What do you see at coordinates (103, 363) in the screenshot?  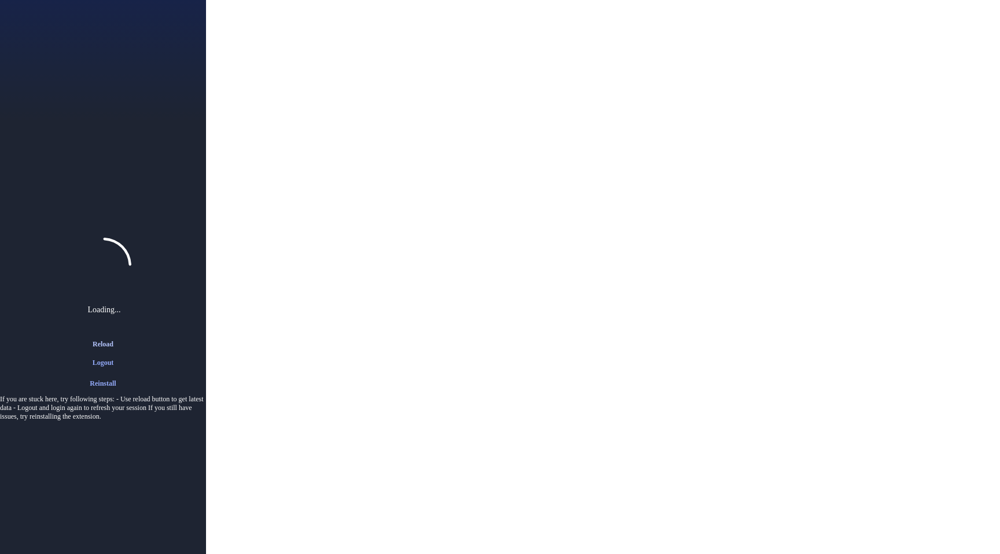 I see `span: Logout` at bounding box center [103, 363].